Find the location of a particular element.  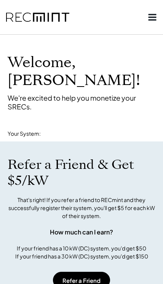

img: recmint-logotype%403x.png is located at coordinates (38, 17).